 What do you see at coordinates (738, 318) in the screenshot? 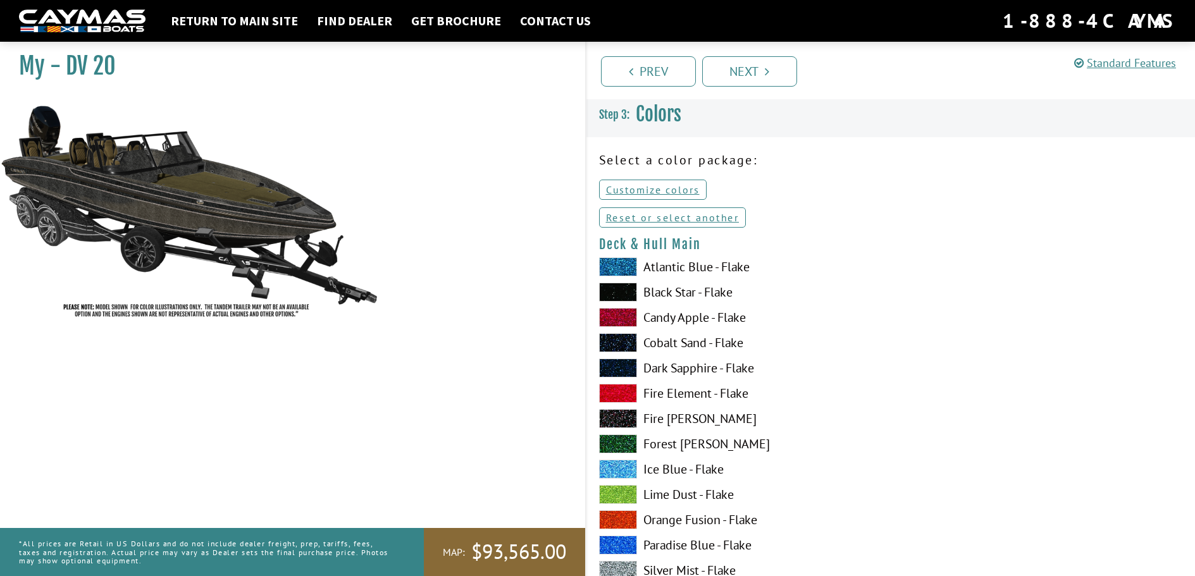
I see `label: Candy Apple - Flake` at bounding box center [738, 318].